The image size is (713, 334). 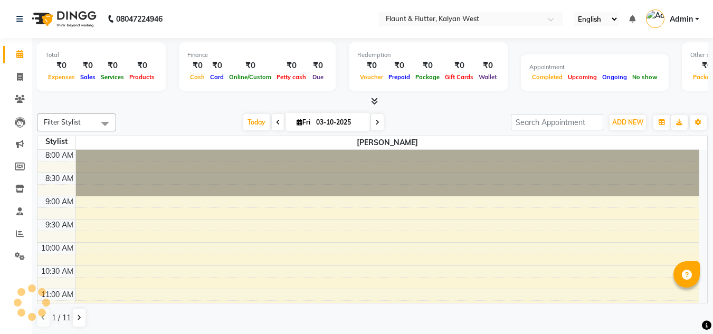 What do you see at coordinates (655, 18) in the screenshot?
I see `img: Admin` at bounding box center [655, 18].